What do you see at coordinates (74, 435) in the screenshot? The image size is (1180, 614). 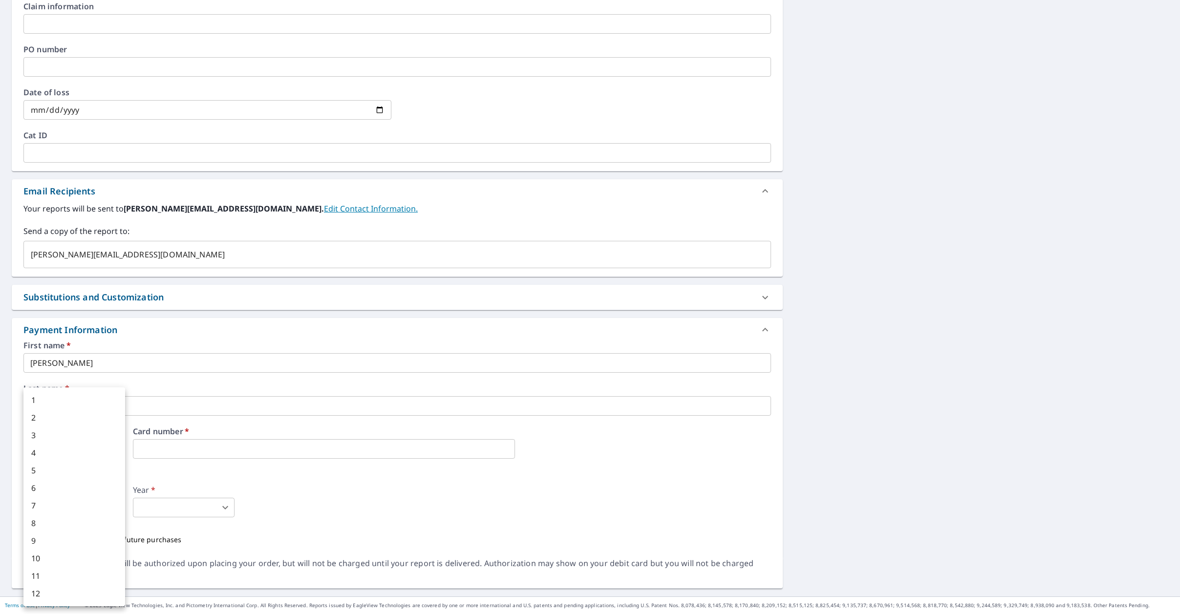 I see `li: 3` at bounding box center [74, 435].